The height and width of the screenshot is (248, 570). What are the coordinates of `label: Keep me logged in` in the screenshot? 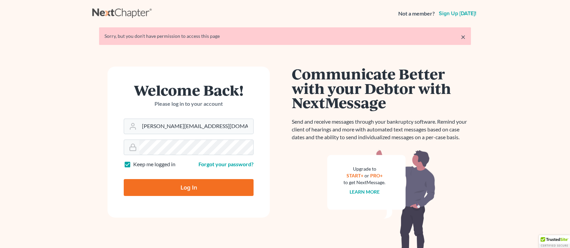 It's located at (154, 164).